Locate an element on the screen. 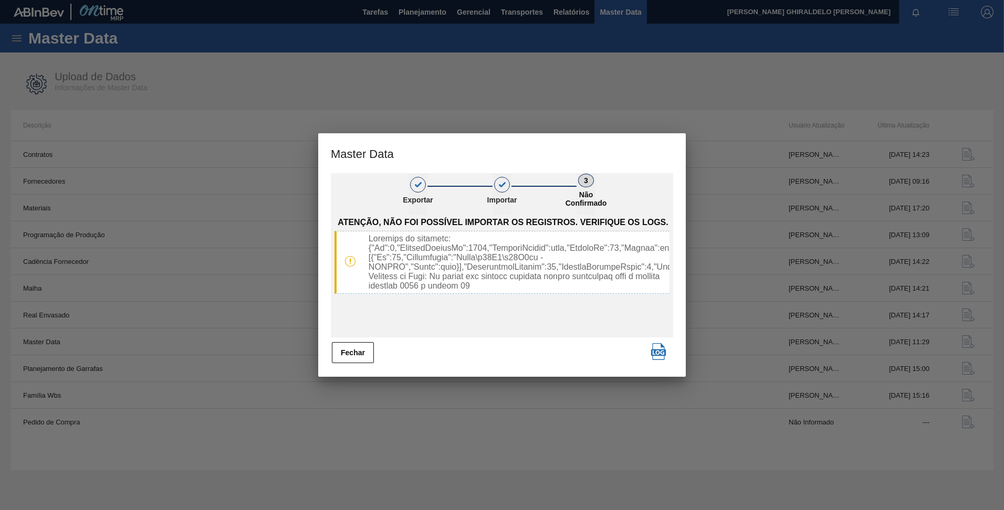  button: 1Exportar is located at coordinates (418, 194).